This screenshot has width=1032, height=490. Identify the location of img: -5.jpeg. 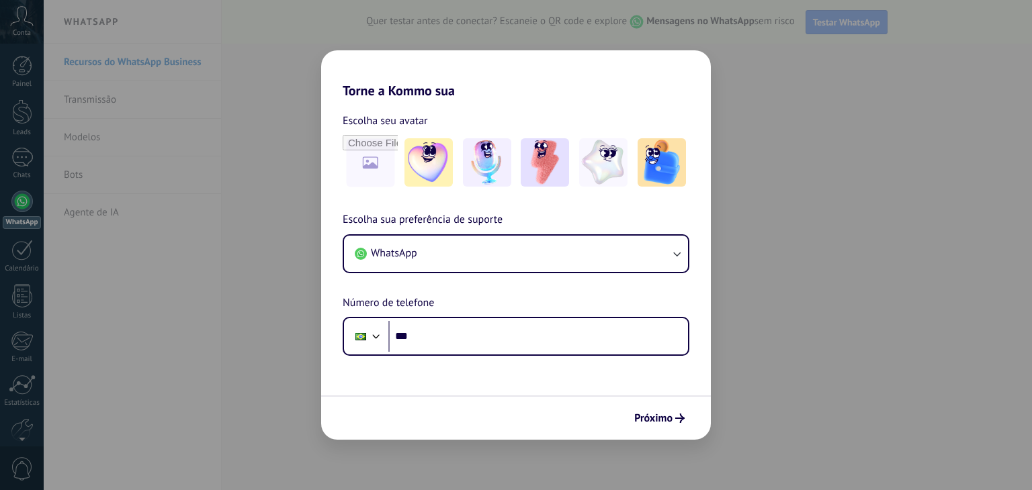
(662, 163).